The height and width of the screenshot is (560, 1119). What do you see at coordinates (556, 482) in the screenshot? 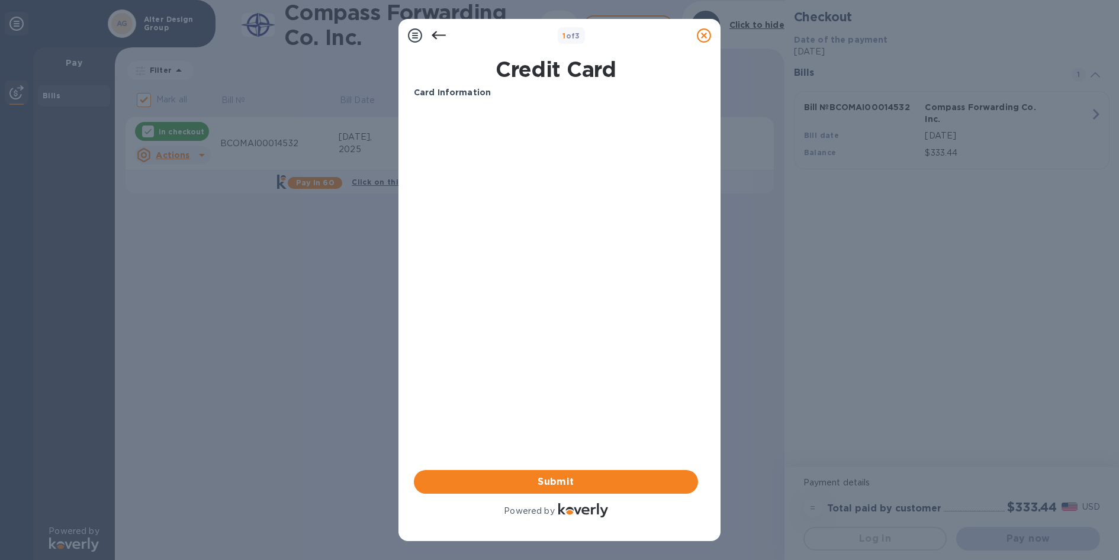
I see `button: Submit` at bounding box center [556, 482].